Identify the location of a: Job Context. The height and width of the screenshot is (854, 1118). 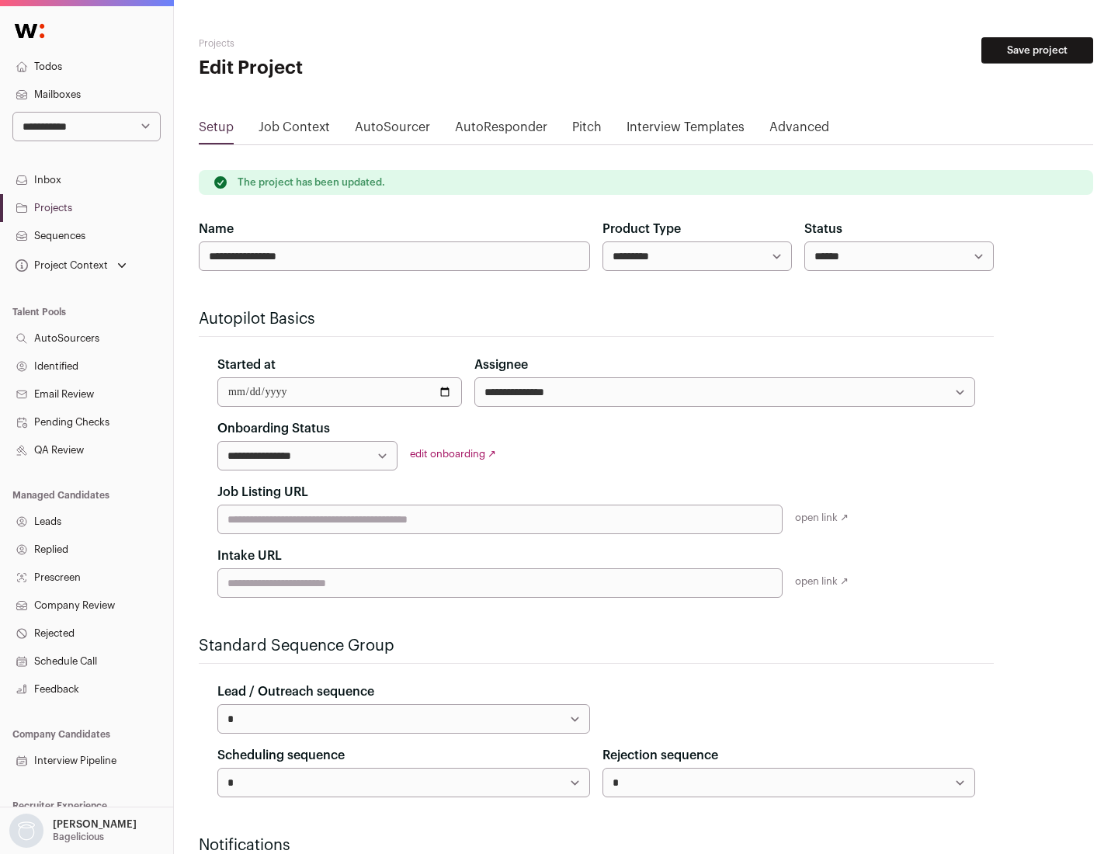
(294, 130).